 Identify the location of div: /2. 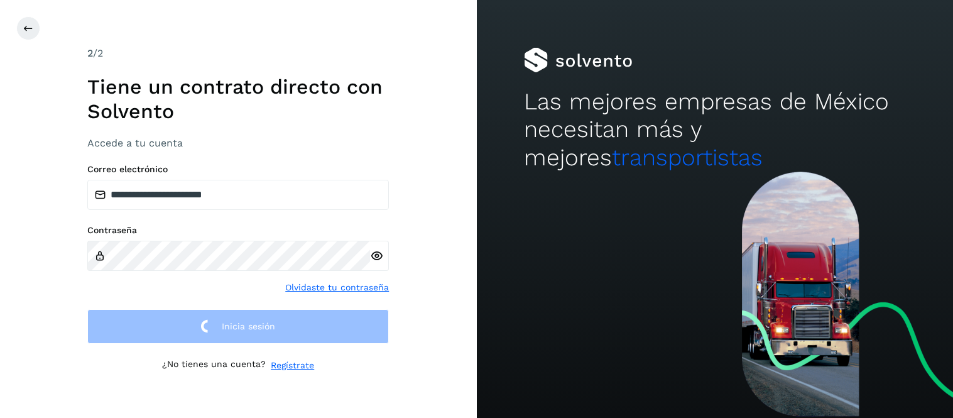
(238, 53).